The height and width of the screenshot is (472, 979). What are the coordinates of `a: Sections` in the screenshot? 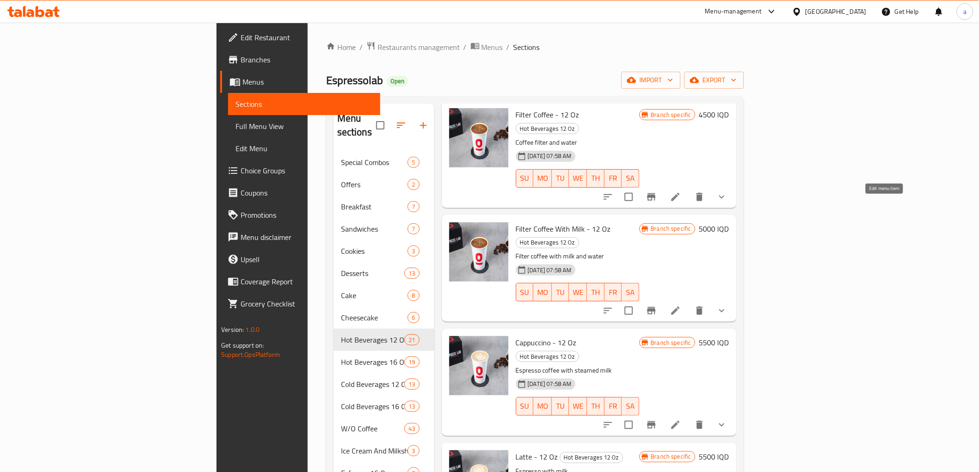 It's located at (304, 104).